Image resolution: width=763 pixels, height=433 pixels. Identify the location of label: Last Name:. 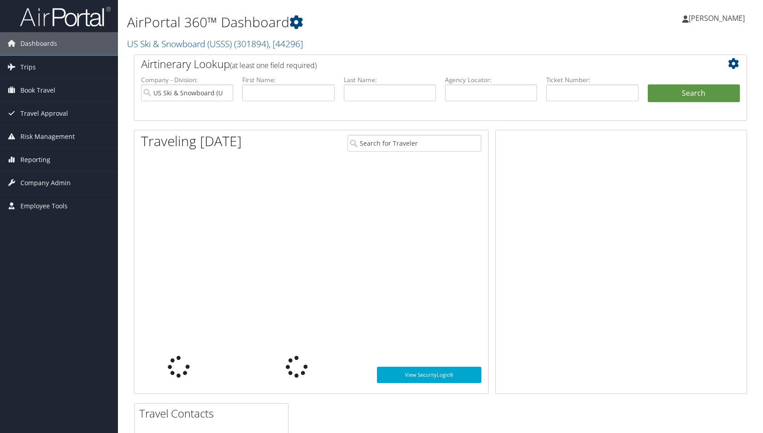
(390, 80).